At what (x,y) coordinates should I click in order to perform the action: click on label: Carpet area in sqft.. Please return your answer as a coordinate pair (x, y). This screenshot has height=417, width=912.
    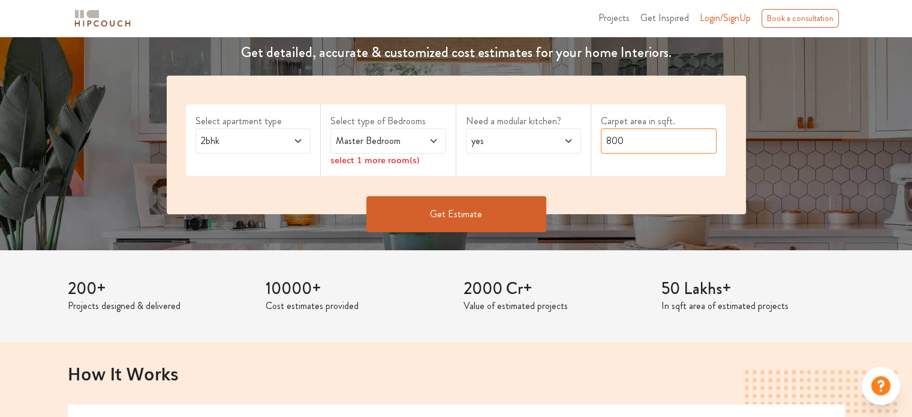
    Looking at the image, I should click on (658, 121).